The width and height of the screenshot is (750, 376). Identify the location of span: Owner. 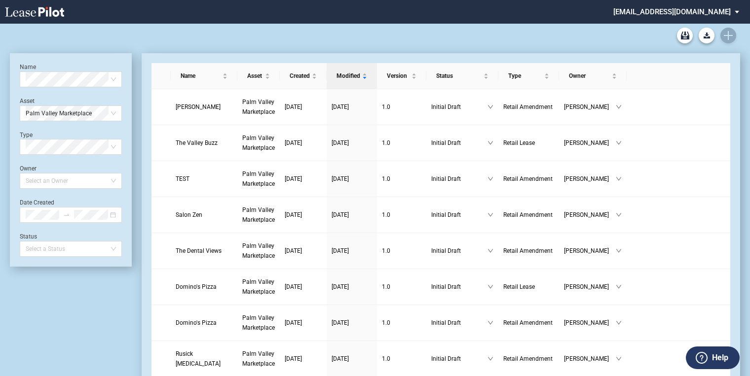
(589, 76).